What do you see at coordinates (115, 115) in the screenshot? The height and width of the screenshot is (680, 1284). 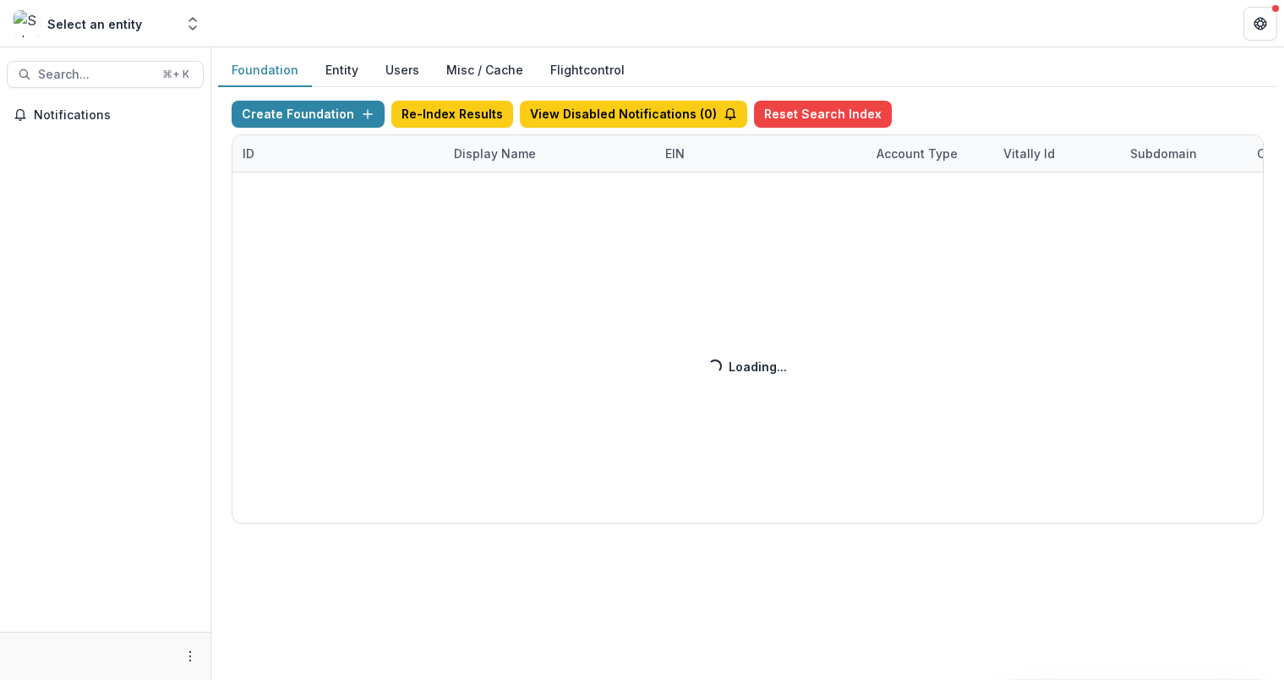 I see `span: Notifications` at bounding box center [115, 115].